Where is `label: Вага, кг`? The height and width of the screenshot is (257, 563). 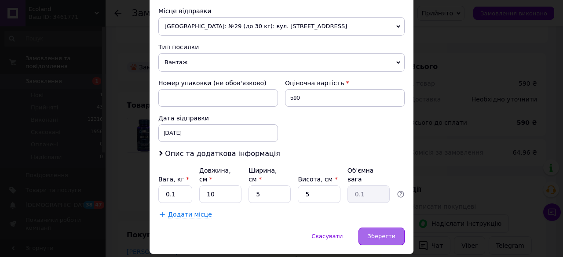 label: Вага, кг is located at coordinates (174, 179).